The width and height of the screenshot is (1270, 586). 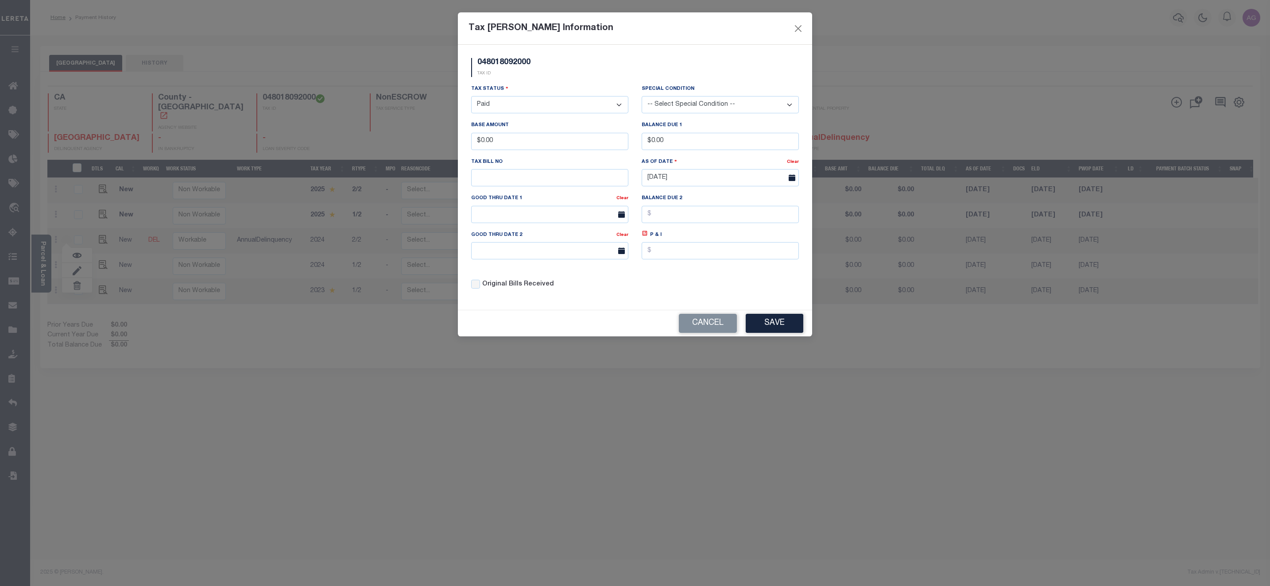 What do you see at coordinates (504, 74) in the screenshot?
I see `p: TAX ID` at bounding box center [504, 74].